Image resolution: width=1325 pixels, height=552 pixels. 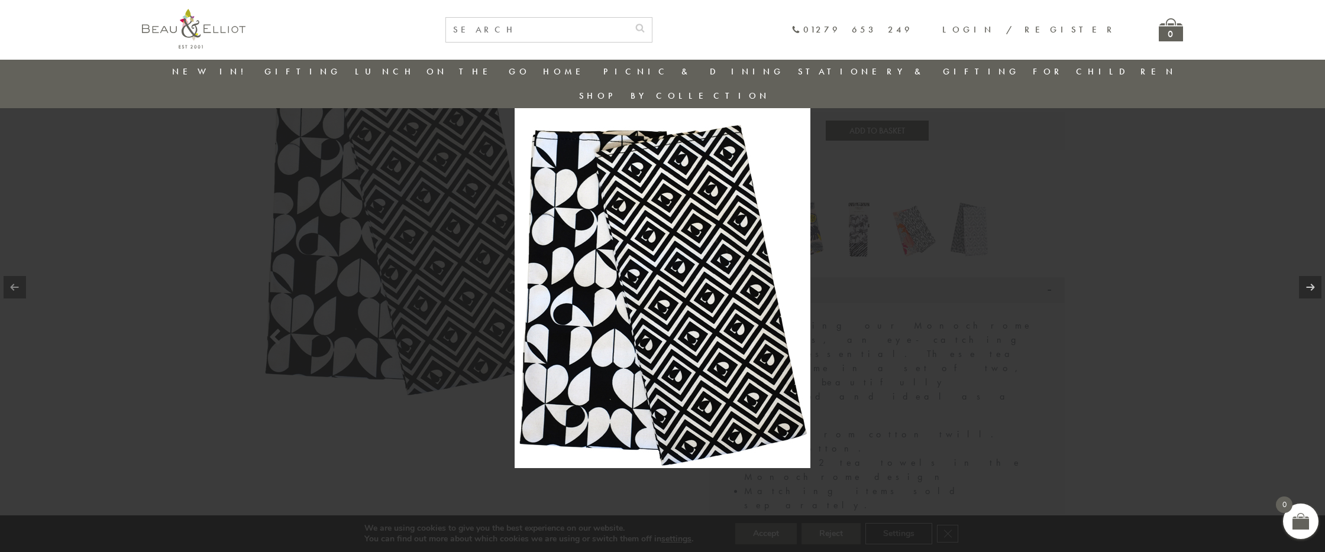 I want to click on a: Login / Register, so click(x=1030, y=30).